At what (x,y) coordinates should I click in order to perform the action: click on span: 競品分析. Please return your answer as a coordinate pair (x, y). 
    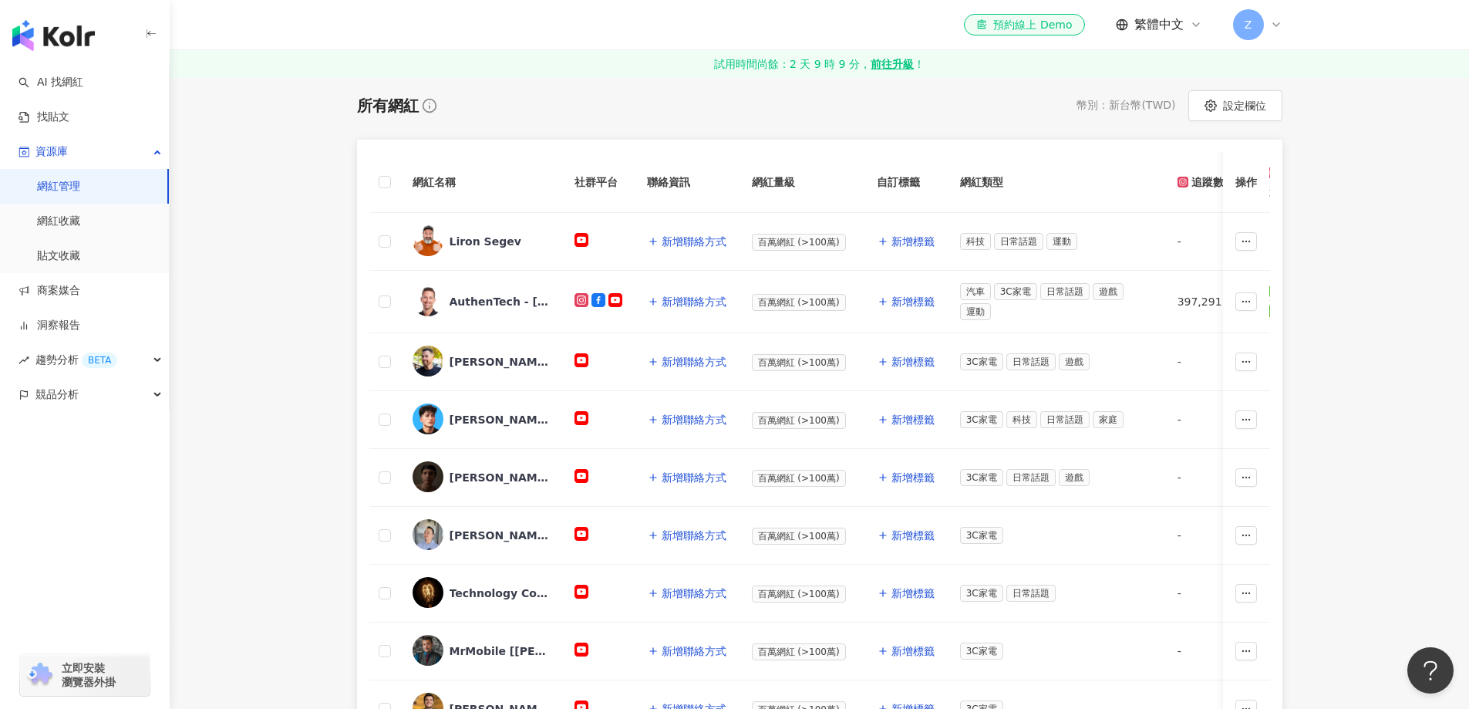
    Looking at the image, I should click on (57, 394).